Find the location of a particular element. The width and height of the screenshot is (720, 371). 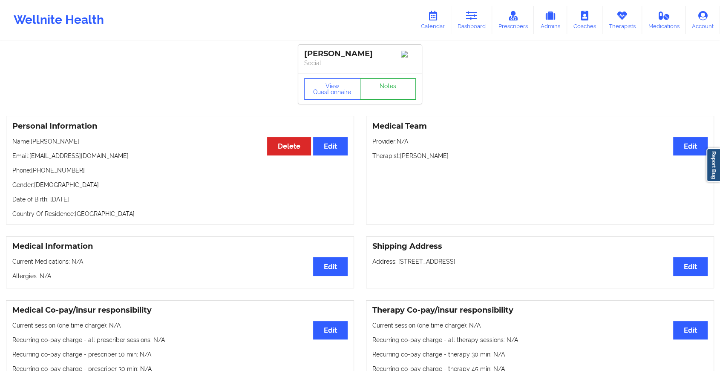

h3: Medical Co-pay/insur responsibility is located at coordinates (180, 310).